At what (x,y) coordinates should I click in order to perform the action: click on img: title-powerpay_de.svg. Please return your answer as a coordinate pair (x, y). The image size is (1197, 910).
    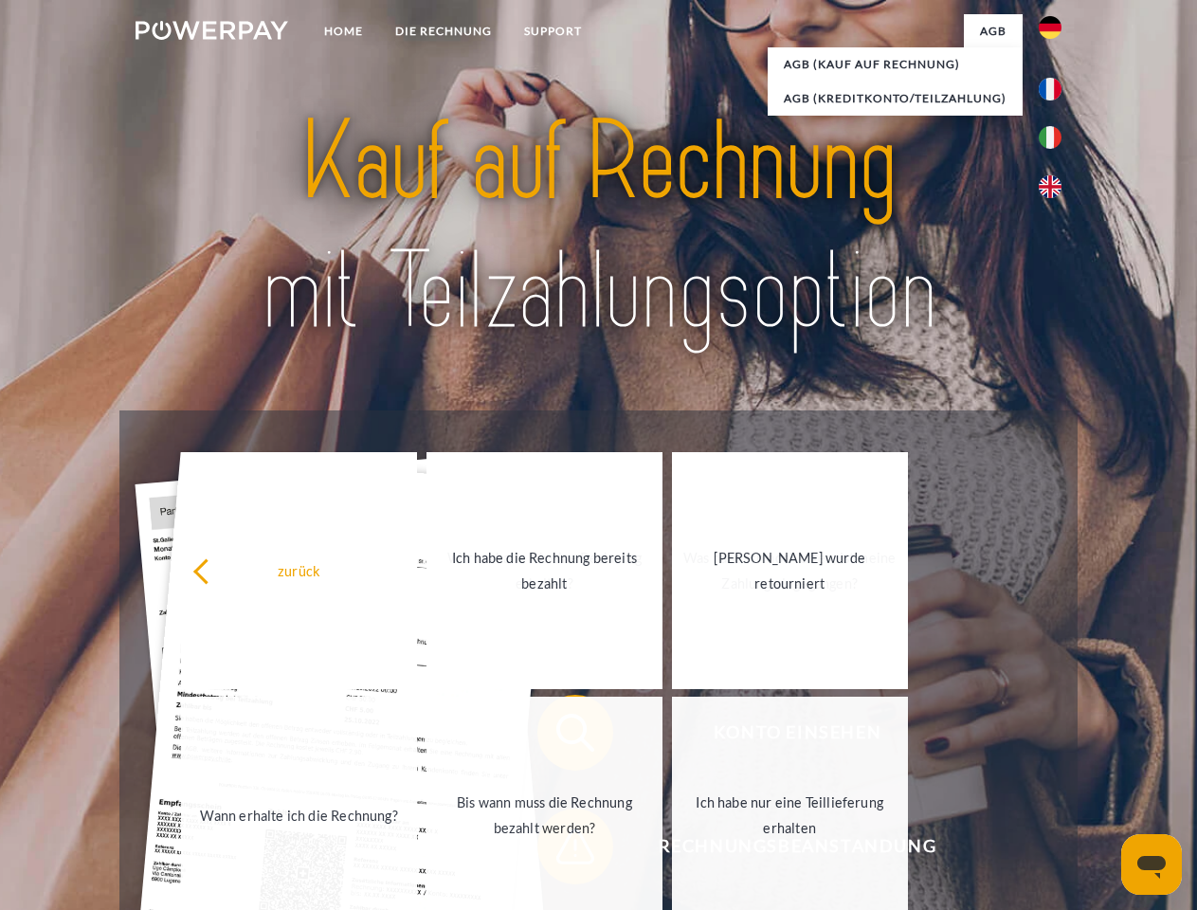
    Looking at the image, I should click on (598, 227).